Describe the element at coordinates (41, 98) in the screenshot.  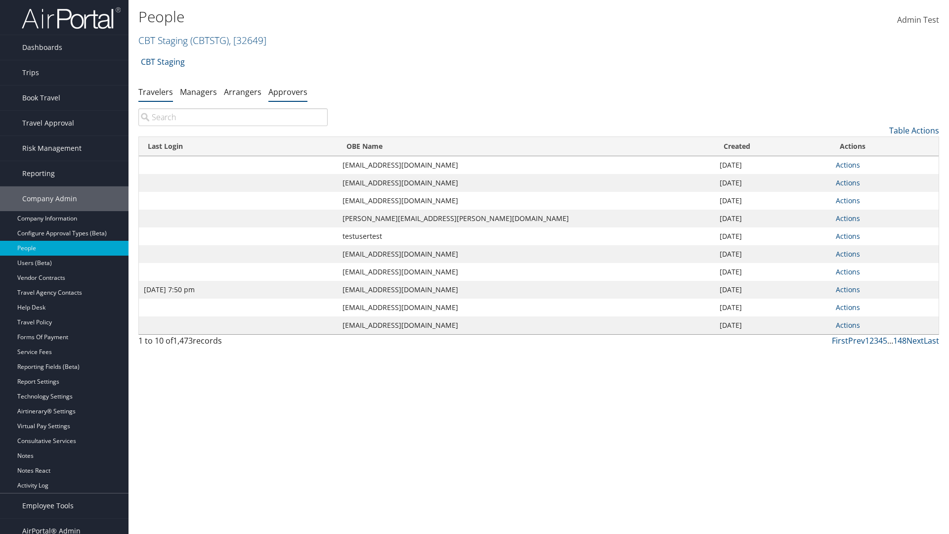
I see `span: Book Travel` at that location.